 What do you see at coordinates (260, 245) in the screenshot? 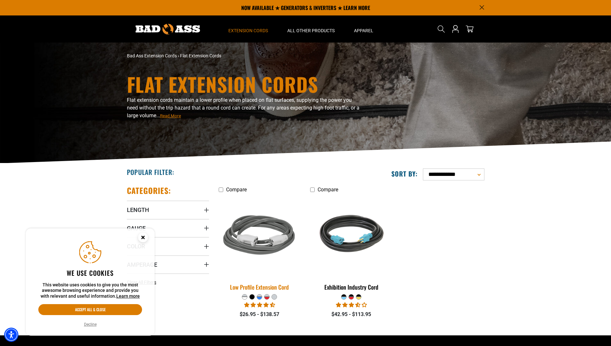
I see `a: grey & white Low Profile Extension Cord` at bounding box center [260, 245].